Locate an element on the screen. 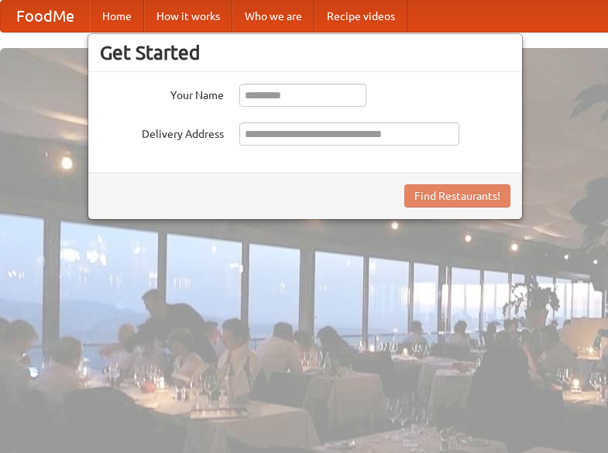 The image size is (608, 453). label: Your Name is located at coordinates (162, 93).